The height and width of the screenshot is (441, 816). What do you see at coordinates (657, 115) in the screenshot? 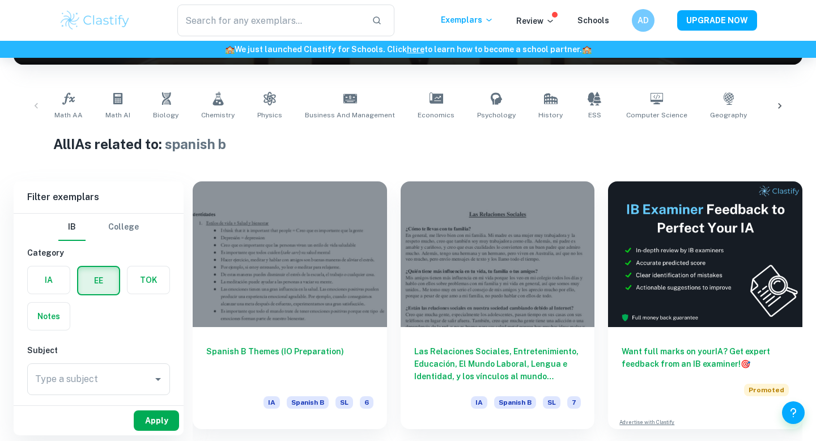
I see `span: Computer Science` at bounding box center [657, 115].